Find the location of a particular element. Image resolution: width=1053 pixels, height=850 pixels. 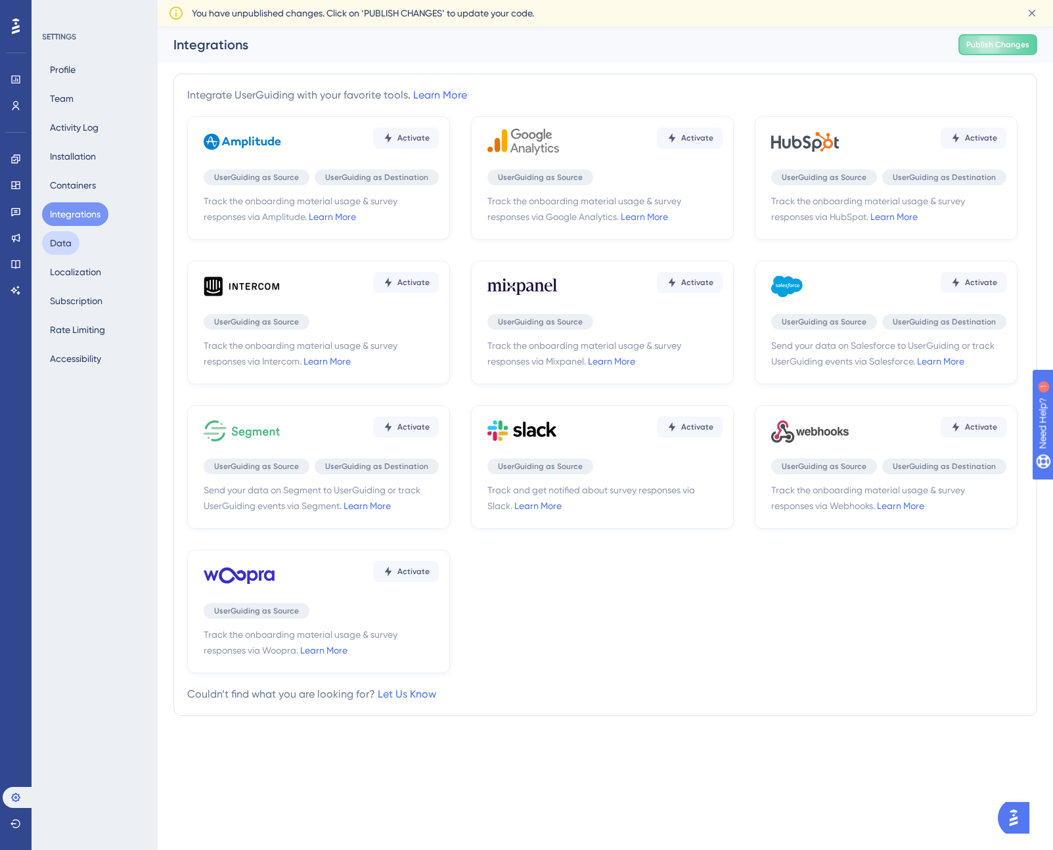

button: Containers is located at coordinates (73, 185).